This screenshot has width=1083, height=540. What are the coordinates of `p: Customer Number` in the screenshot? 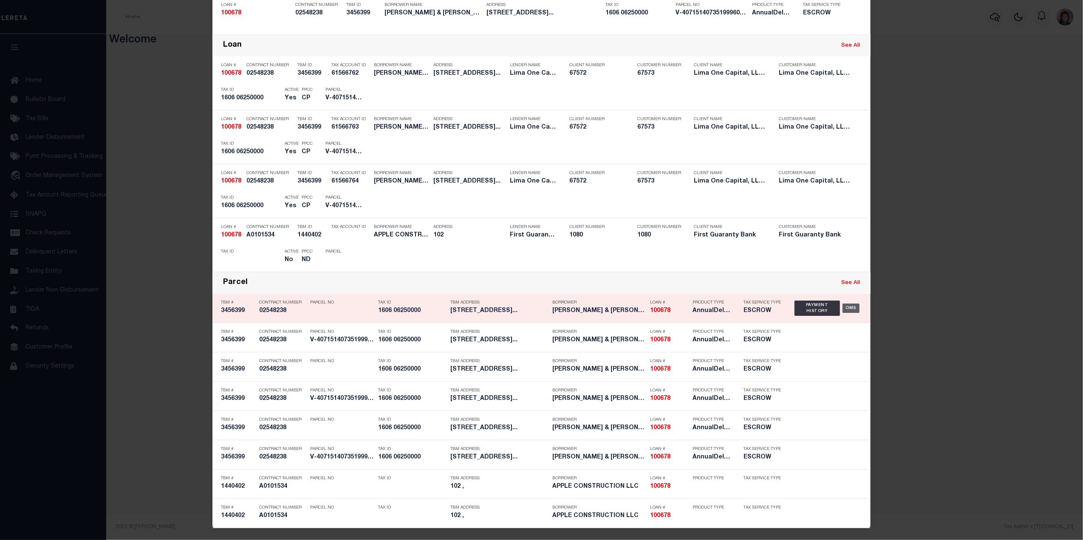 It's located at (659, 173).